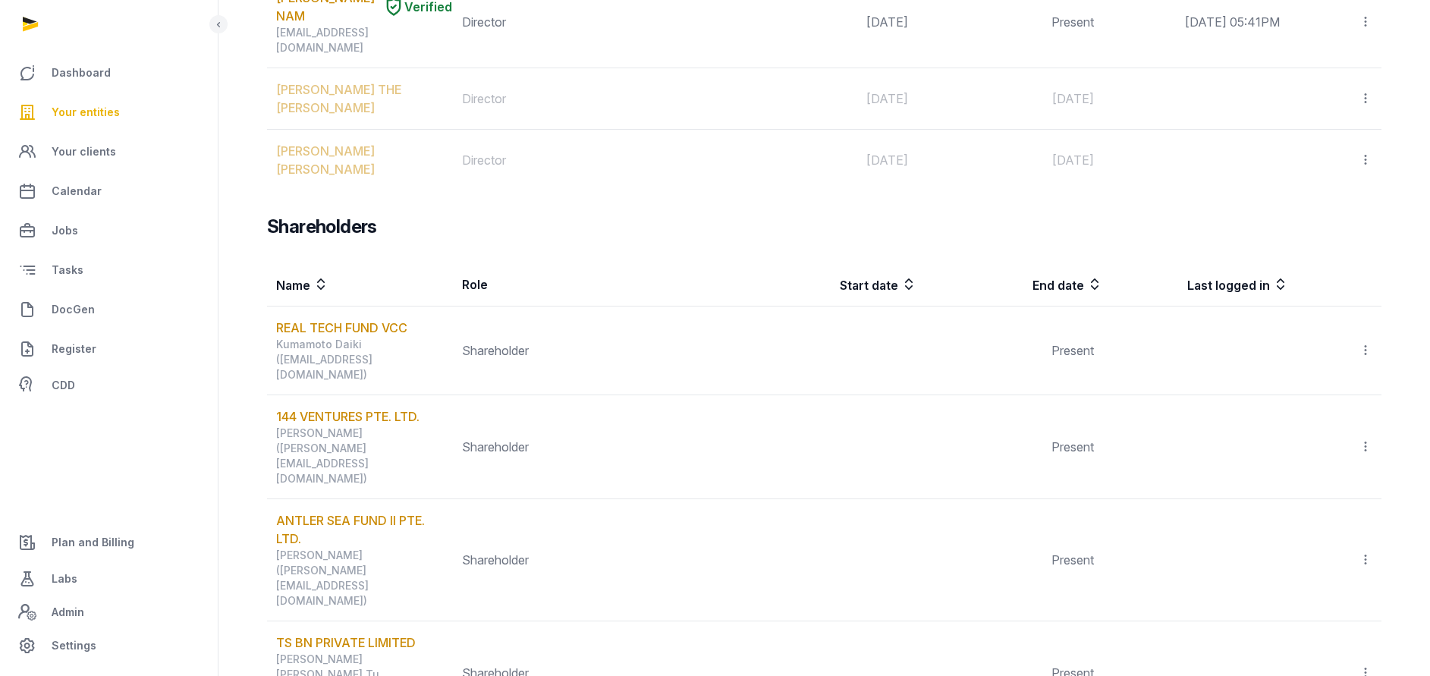  What do you see at coordinates (109, 152) in the screenshot?
I see `a: Your clients` at bounding box center [109, 152].